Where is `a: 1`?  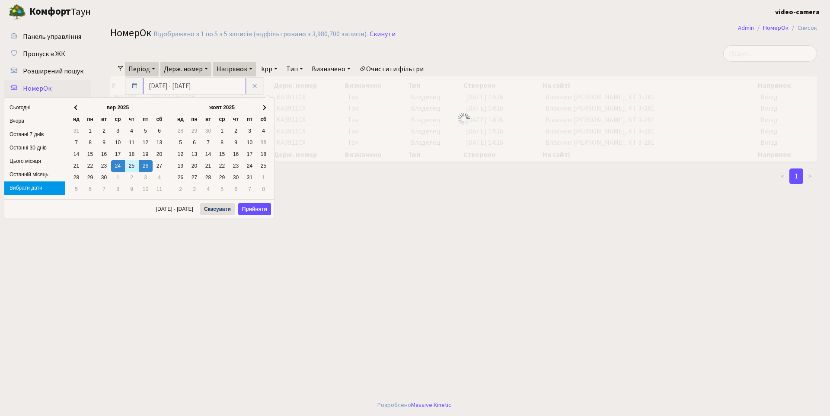
a: 1 is located at coordinates (796, 176).